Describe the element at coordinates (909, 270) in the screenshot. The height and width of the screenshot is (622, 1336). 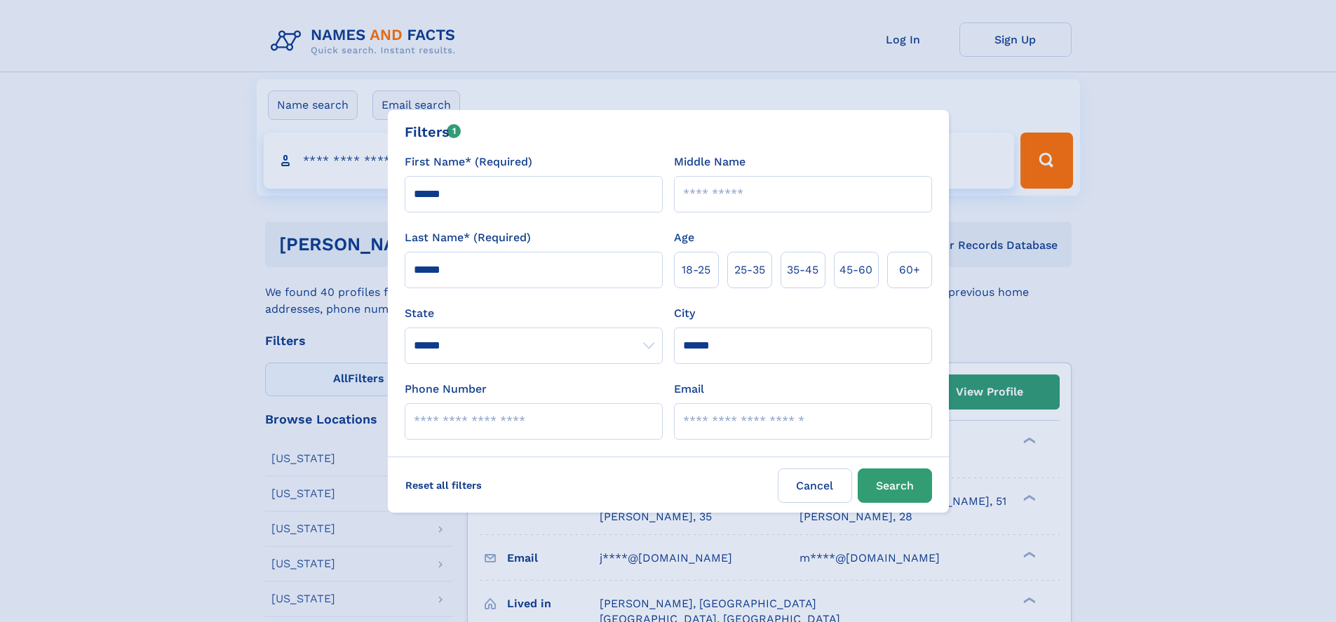
I see `span: 60+` at that location.